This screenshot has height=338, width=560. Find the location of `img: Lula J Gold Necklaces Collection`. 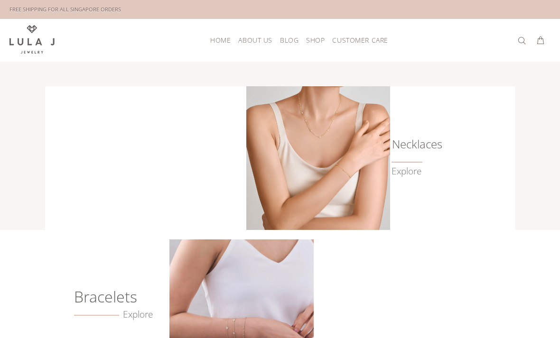

img: Lula J Gold Necklaces Collection is located at coordinates (318, 158).